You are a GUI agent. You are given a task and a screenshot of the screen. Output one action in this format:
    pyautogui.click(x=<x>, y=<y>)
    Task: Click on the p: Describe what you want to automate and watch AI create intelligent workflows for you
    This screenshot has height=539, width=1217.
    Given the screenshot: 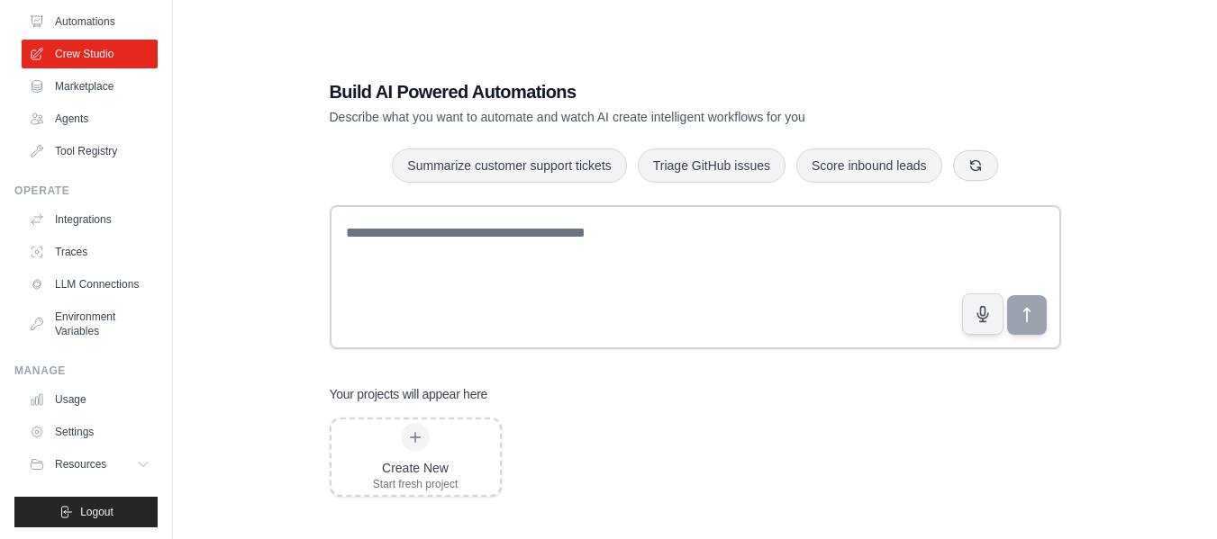 What is the action you would take?
    pyautogui.click(x=632, y=117)
    